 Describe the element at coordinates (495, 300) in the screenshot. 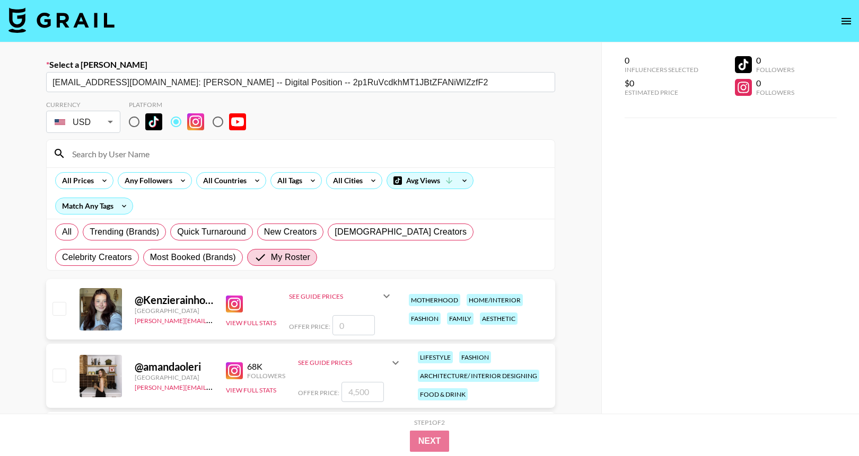

I see `div: home/interior` at that location.